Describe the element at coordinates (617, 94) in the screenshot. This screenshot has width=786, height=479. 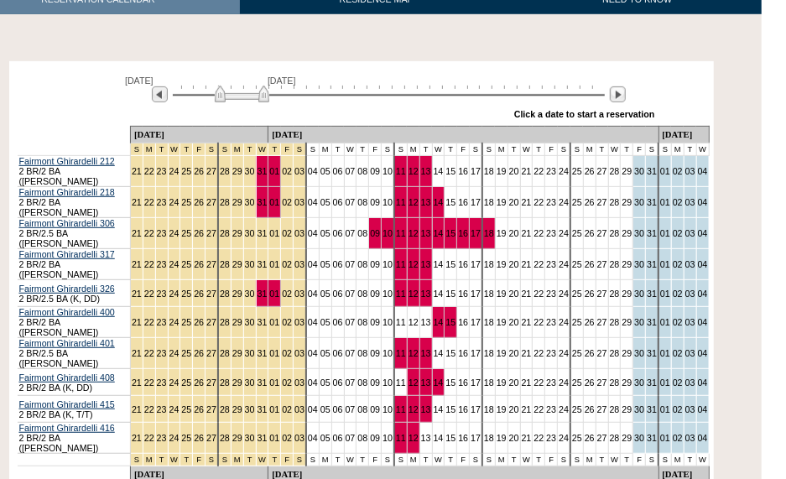
I see `img: Next` at that location.